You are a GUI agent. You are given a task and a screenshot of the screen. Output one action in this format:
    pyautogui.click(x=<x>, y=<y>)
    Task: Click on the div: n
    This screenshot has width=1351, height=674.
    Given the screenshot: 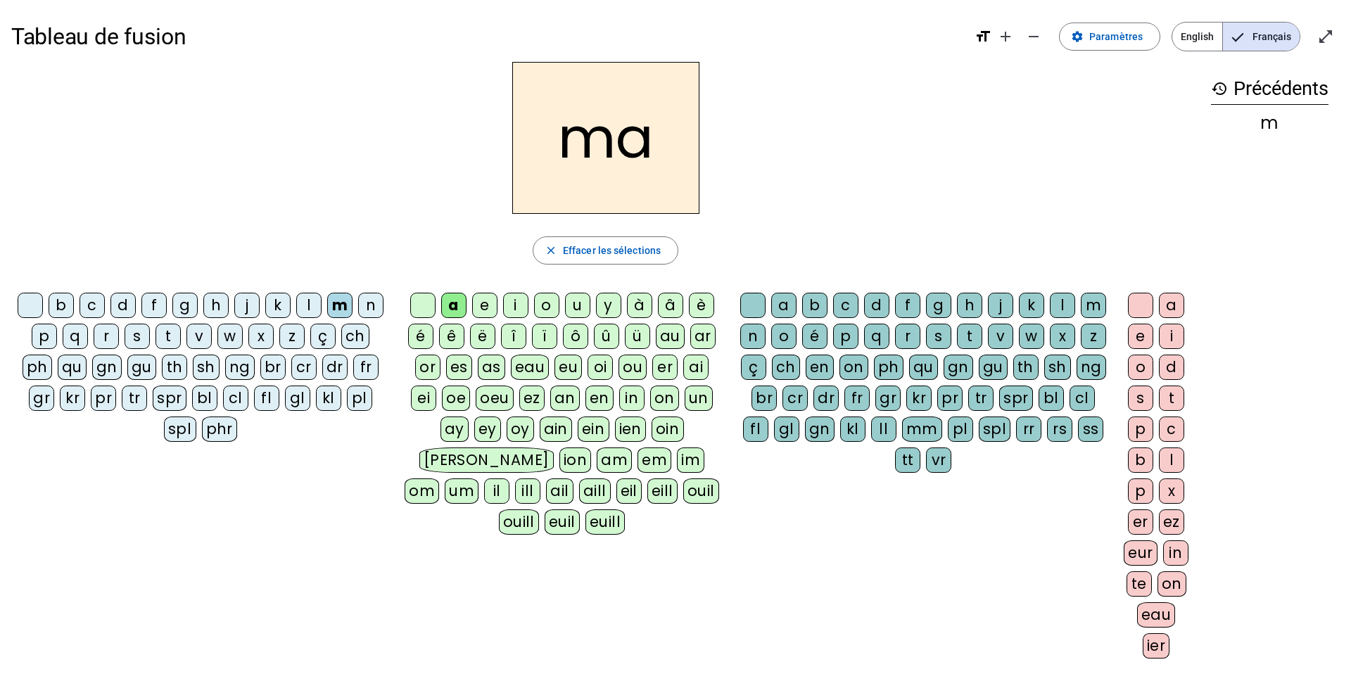 What is the action you would take?
    pyautogui.click(x=753, y=336)
    